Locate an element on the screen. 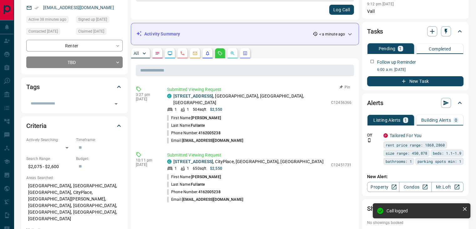 The width and height of the screenshot is (476, 229). p: Areas Searched: is located at coordinates (75, 178).